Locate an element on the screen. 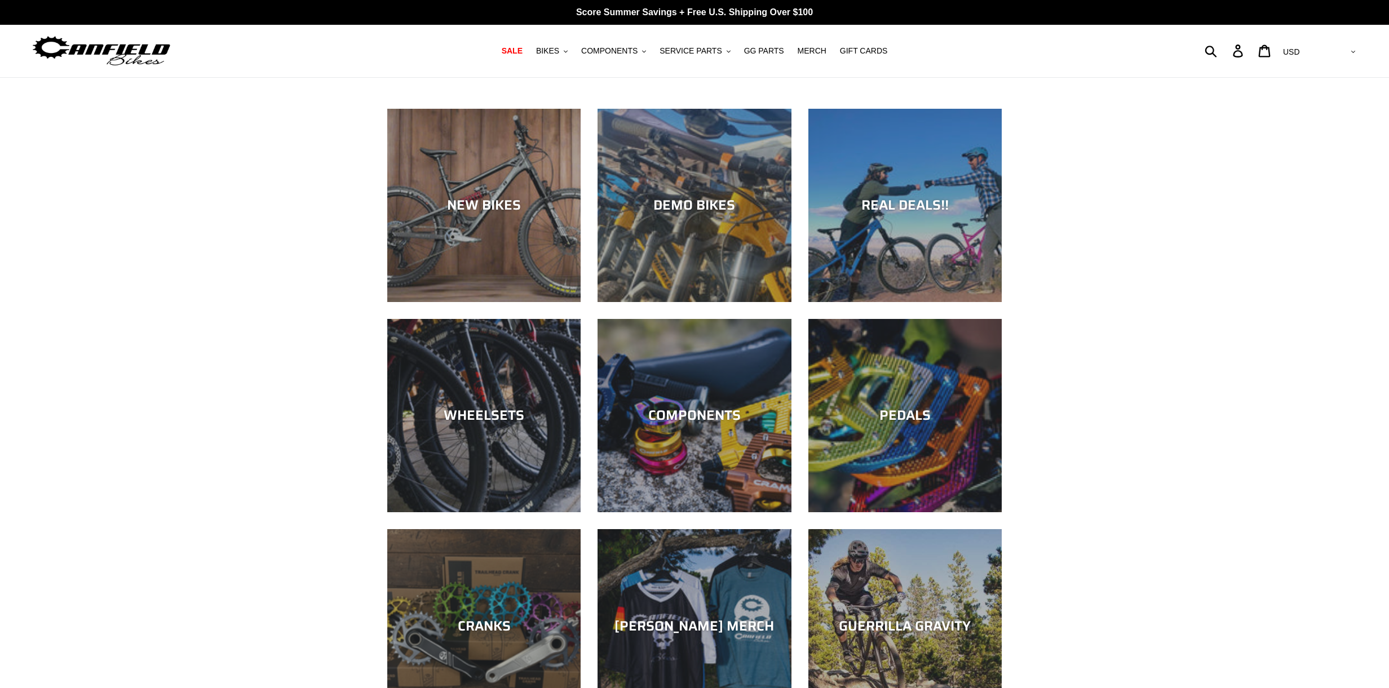  a: SALE is located at coordinates (512, 51).